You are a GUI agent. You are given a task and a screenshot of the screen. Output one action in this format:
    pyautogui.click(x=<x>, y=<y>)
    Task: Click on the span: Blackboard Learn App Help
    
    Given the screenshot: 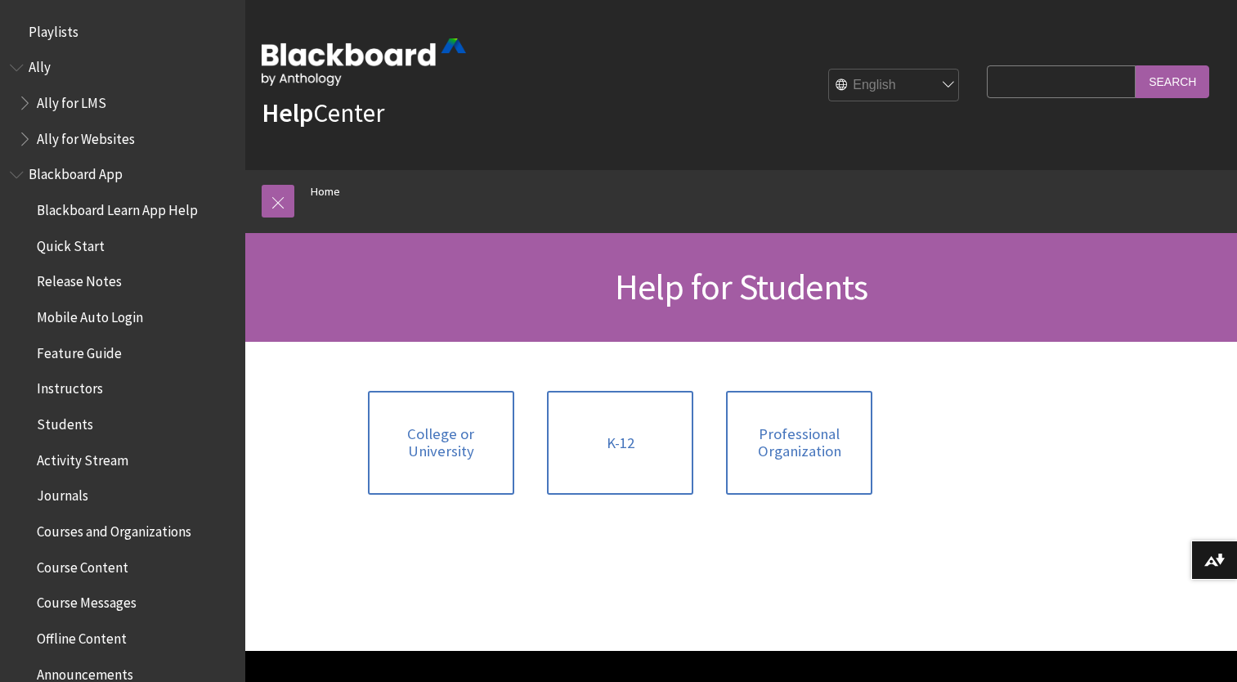 What is the action you would take?
    pyautogui.click(x=117, y=207)
    